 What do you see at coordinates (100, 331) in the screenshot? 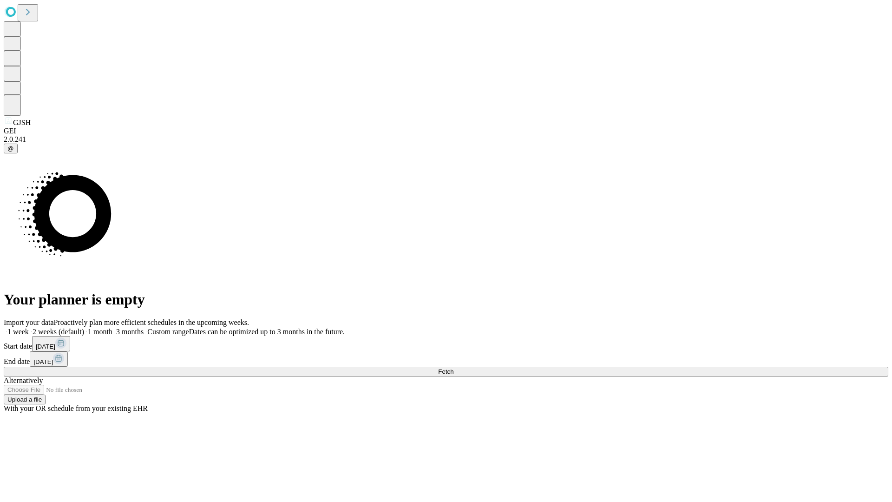
I see `span: 1 month` at bounding box center [100, 331].